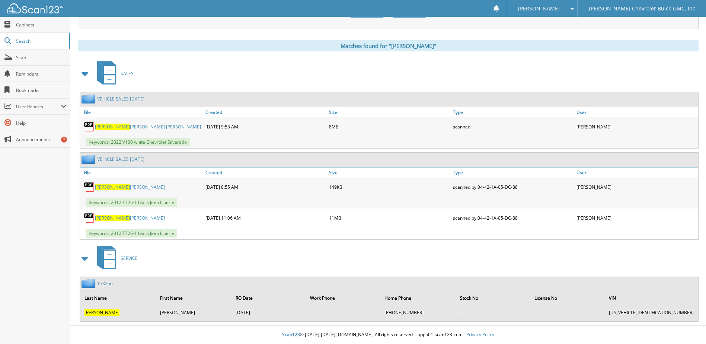 Image resolution: width=706 pixels, height=344 pixels. What do you see at coordinates (269, 298) in the screenshot?
I see `th: RO Date` at bounding box center [269, 298].